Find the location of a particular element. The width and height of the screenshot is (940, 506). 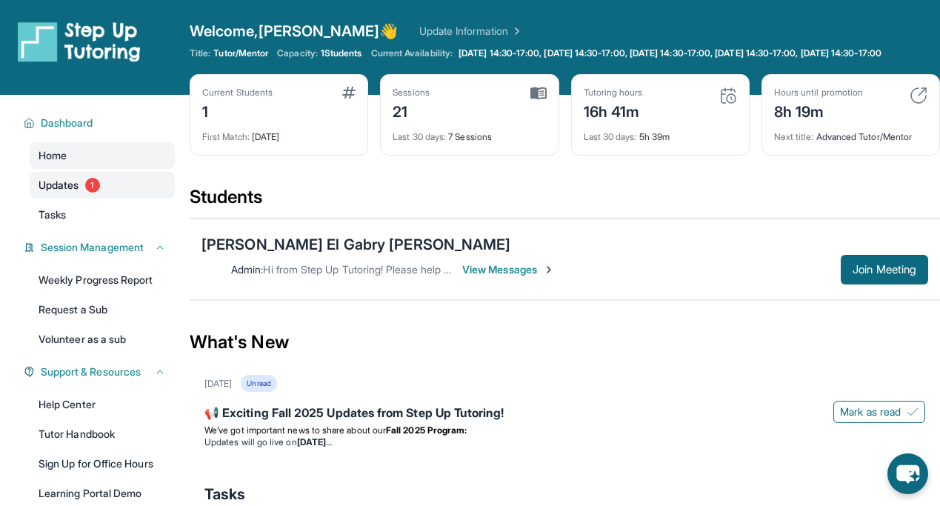

a: Help Center is located at coordinates (102, 404).